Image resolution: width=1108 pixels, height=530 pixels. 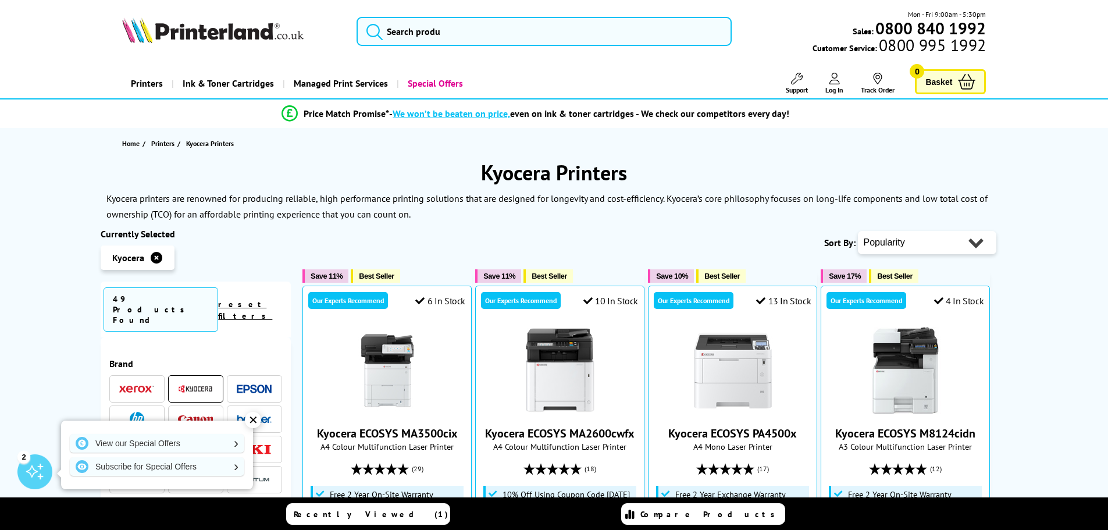 I want to click on img: Kyocera, so click(x=195, y=389).